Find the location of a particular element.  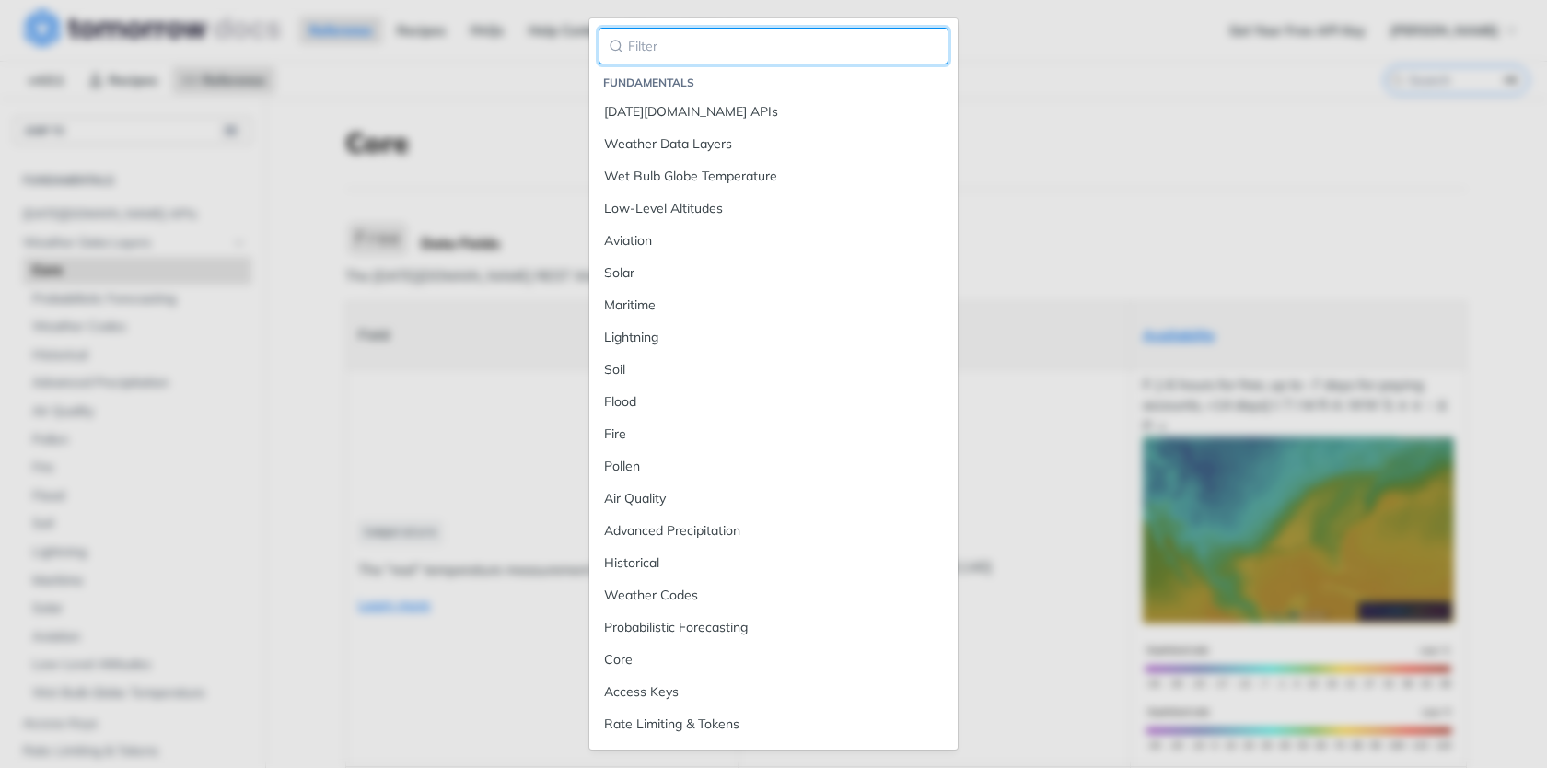

div: Wet Bulb Globe Temperature is located at coordinates (774, 176).